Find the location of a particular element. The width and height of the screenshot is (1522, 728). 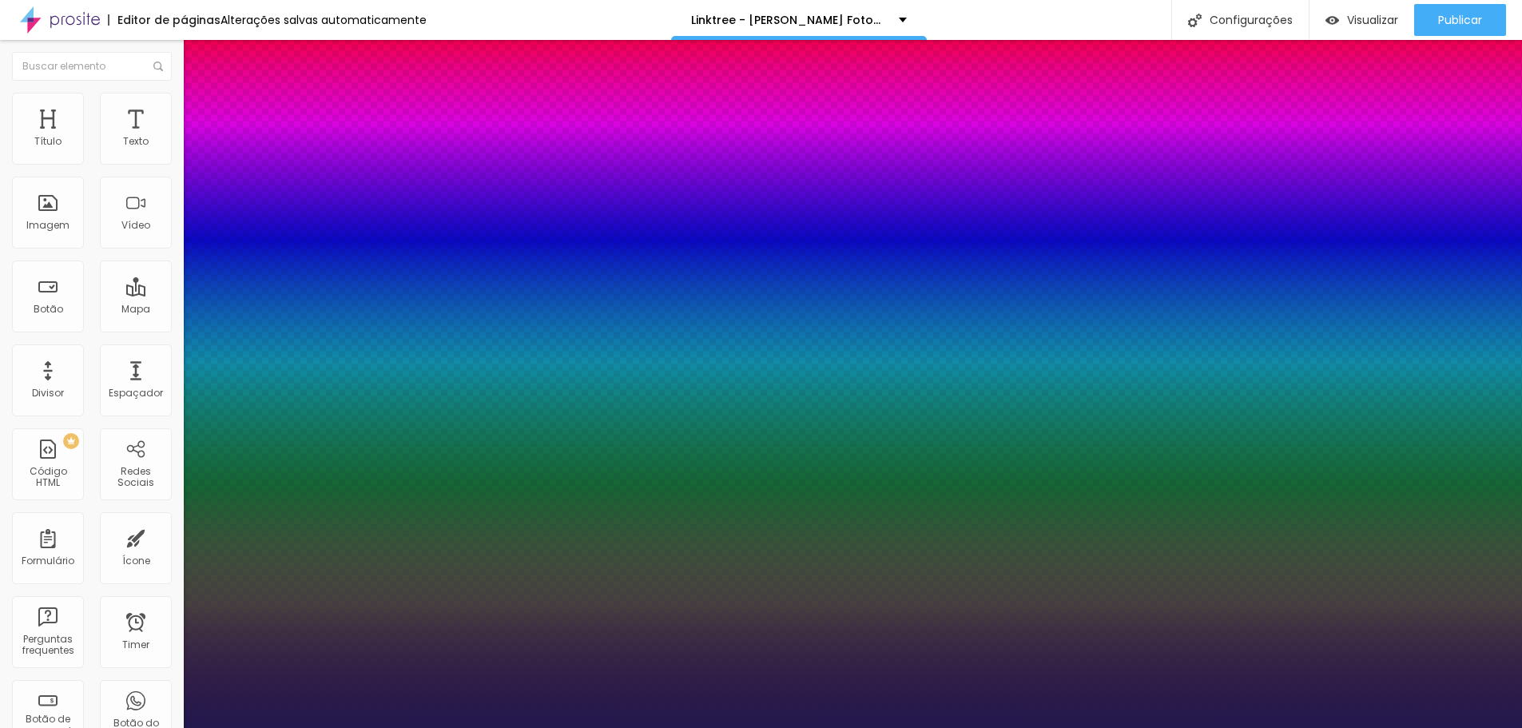

div: Mapa is located at coordinates (136, 309).